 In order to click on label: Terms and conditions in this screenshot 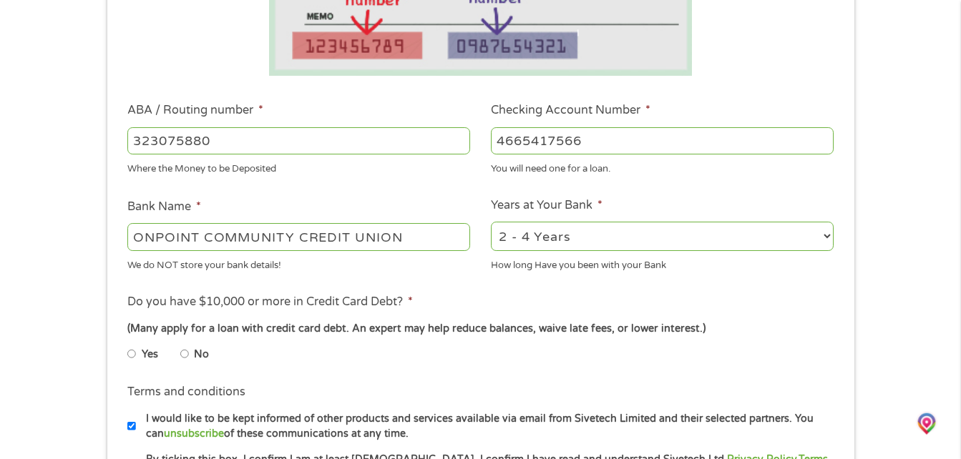, I will do `click(186, 392)`.